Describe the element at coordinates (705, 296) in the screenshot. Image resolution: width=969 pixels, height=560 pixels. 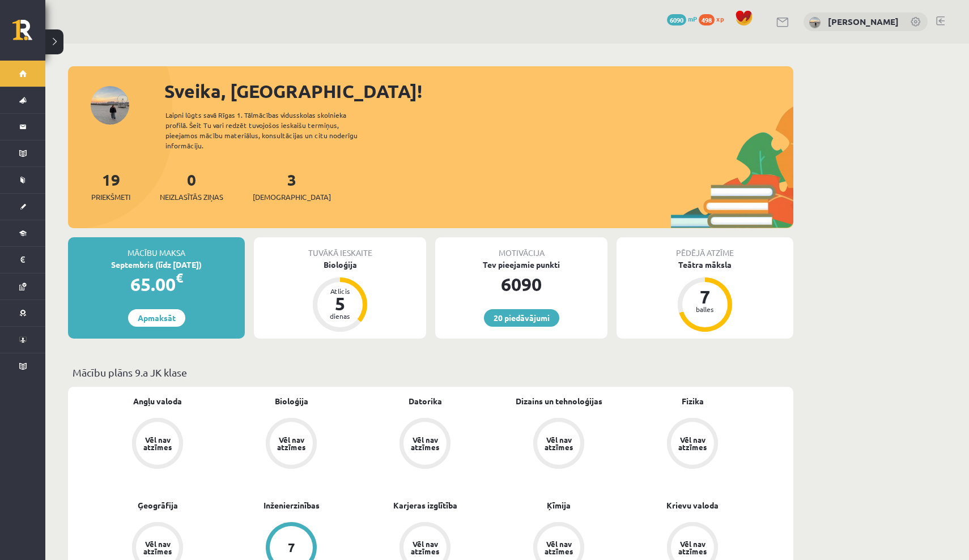
I see `a: Teātra māksla 7 balles` at that location.